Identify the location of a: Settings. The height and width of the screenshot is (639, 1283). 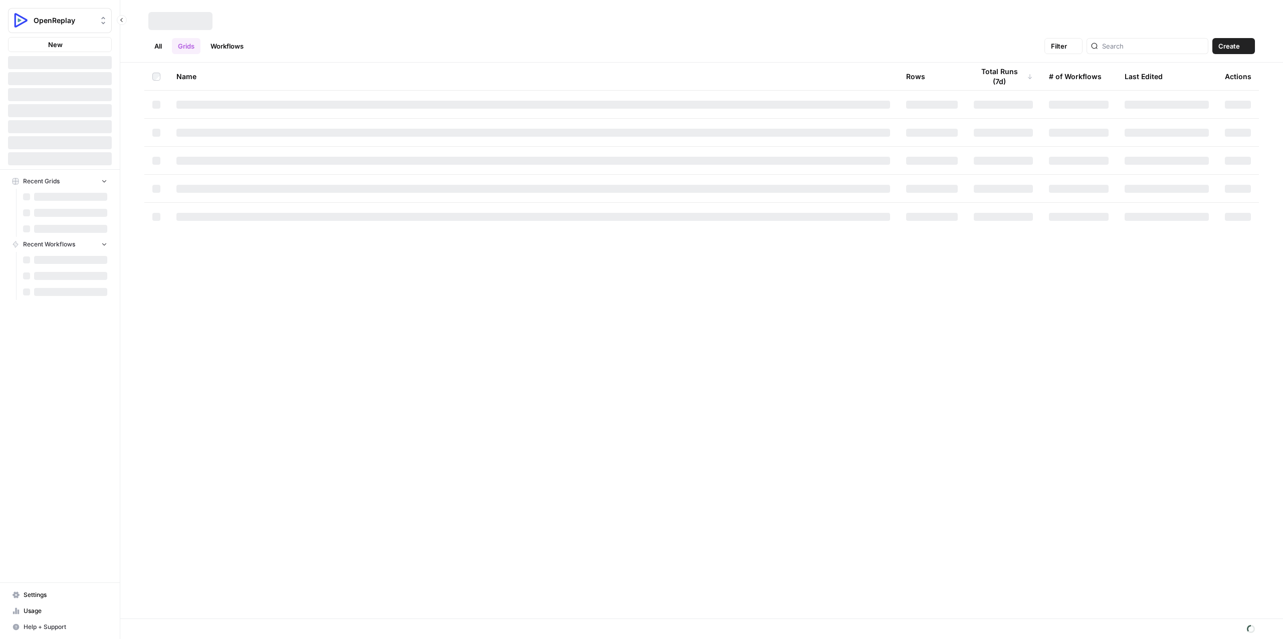
(60, 595).